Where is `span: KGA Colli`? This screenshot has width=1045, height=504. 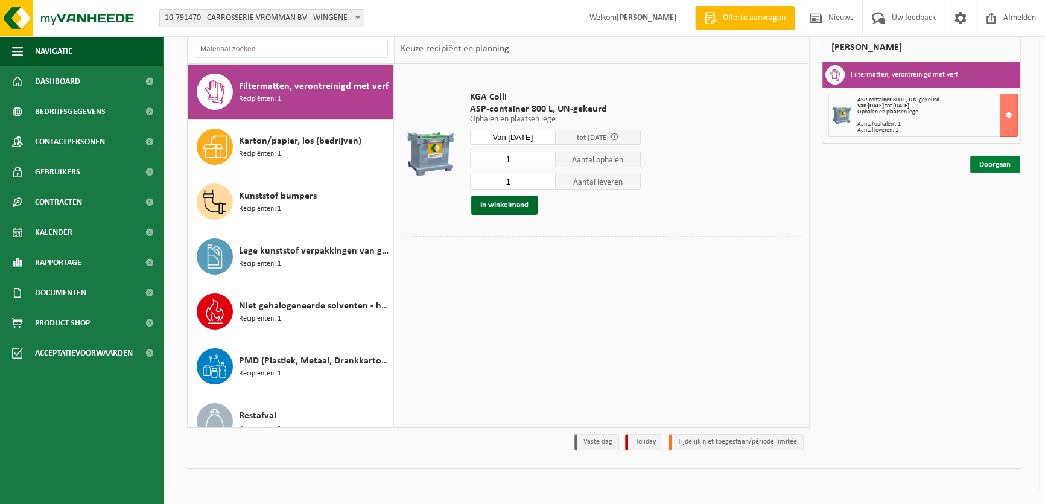
span: KGA Colli is located at coordinates (555, 97).